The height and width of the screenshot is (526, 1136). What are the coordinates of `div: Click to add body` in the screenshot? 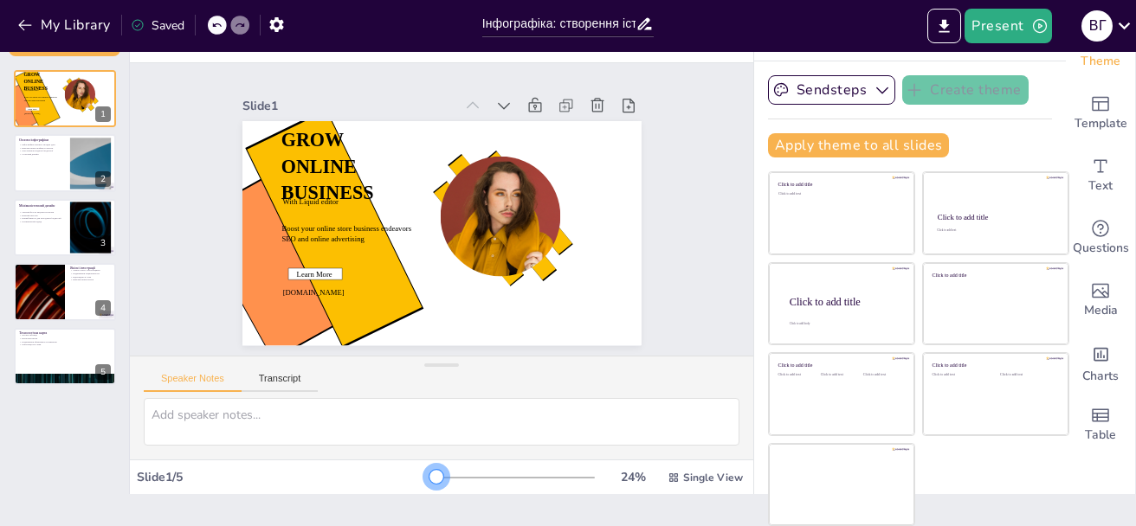 It's located at (844, 324).